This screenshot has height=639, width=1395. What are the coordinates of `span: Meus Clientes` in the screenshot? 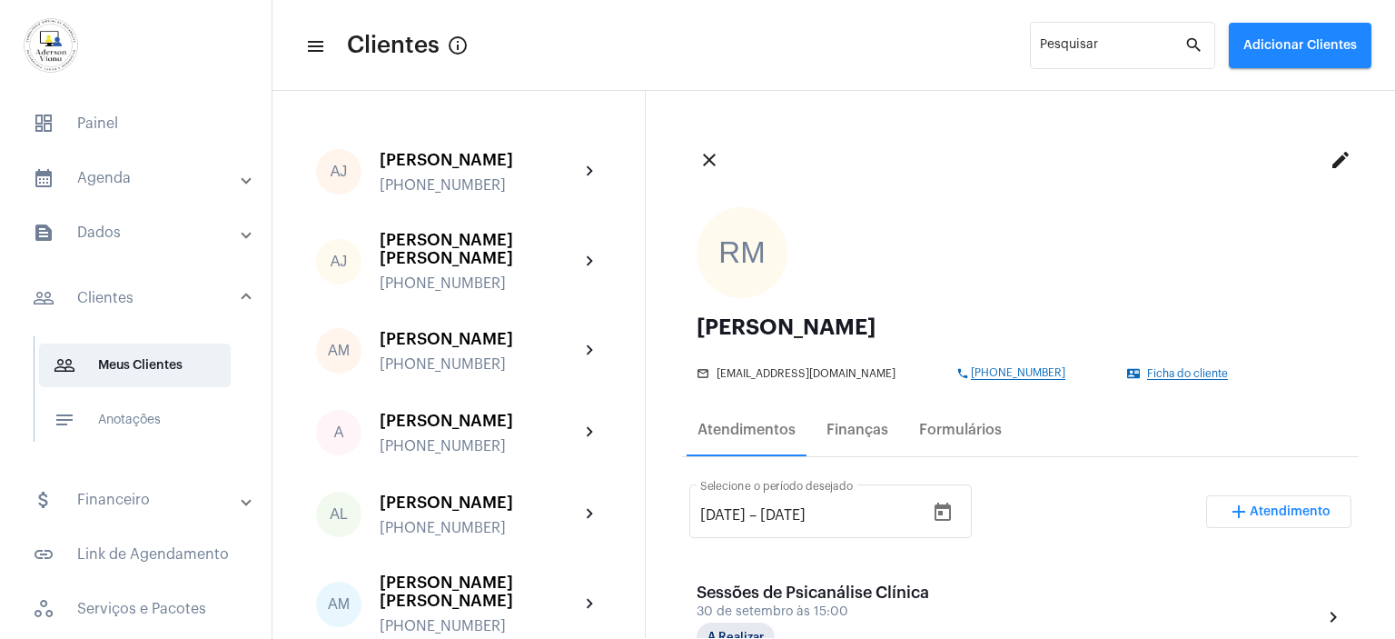 It's located at (134, 365).